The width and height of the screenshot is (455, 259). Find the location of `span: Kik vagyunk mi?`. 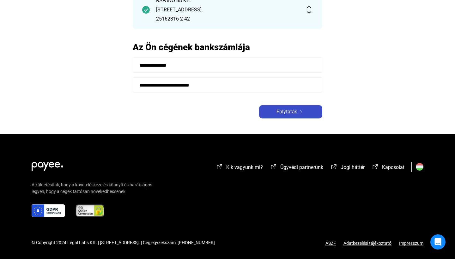

span: Kik vagyunk mi? is located at coordinates (245, 167).